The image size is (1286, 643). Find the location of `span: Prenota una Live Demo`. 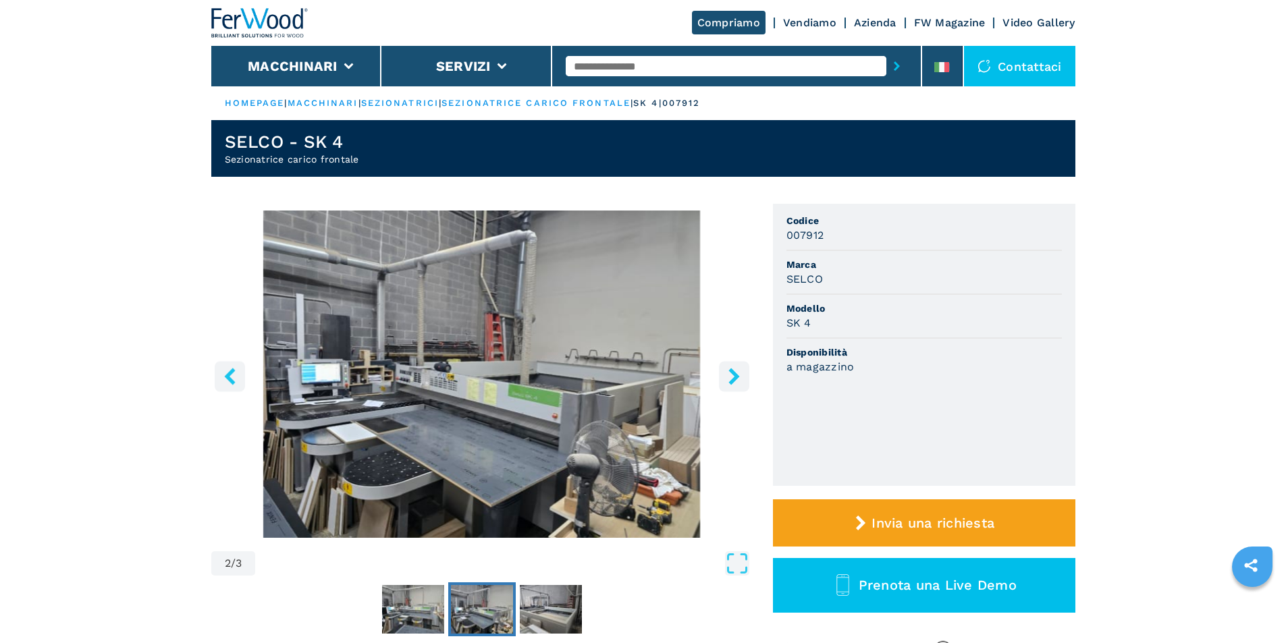

span: Prenota una Live Demo is located at coordinates (938, 585).